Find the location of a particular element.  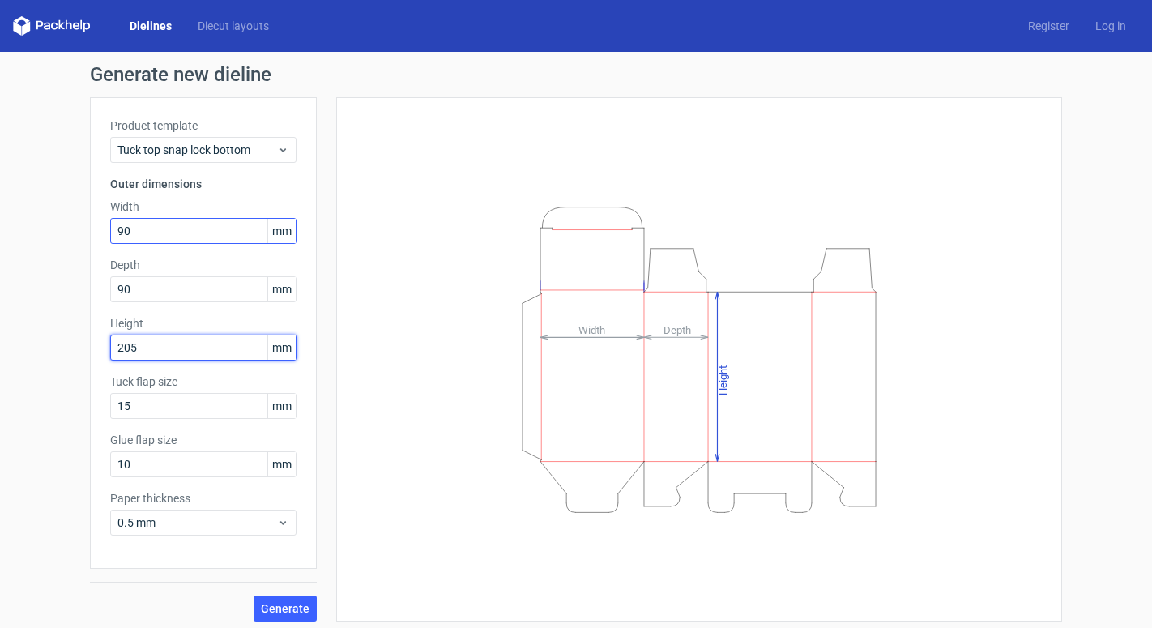

a: Log in is located at coordinates (1111, 26).